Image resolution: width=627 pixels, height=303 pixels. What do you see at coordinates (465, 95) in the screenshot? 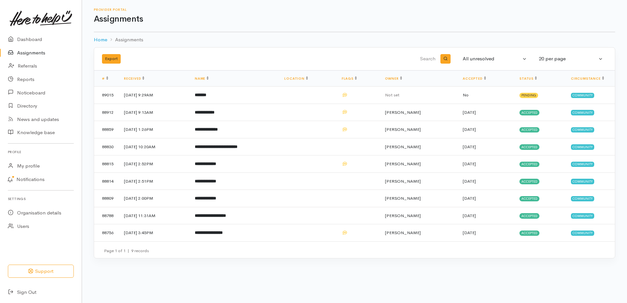
I see `span: No` at bounding box center [465, 95].